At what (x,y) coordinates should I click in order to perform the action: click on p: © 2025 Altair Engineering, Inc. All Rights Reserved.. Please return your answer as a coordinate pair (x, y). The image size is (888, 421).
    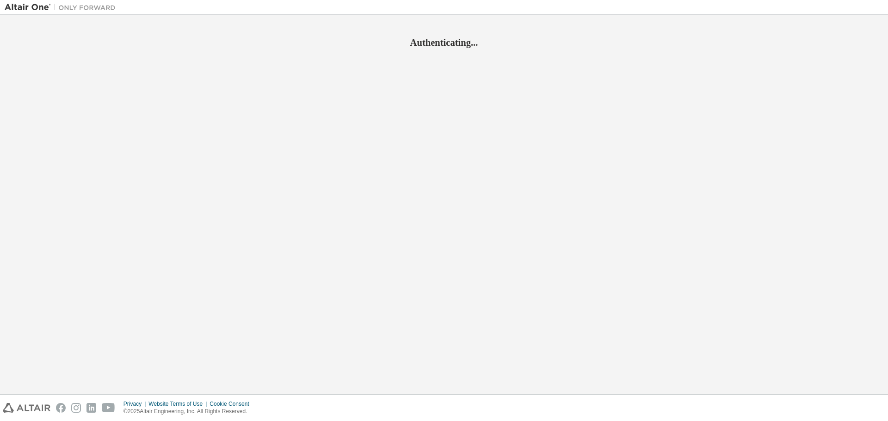
    Looking at the image, I should click on (189, 411).